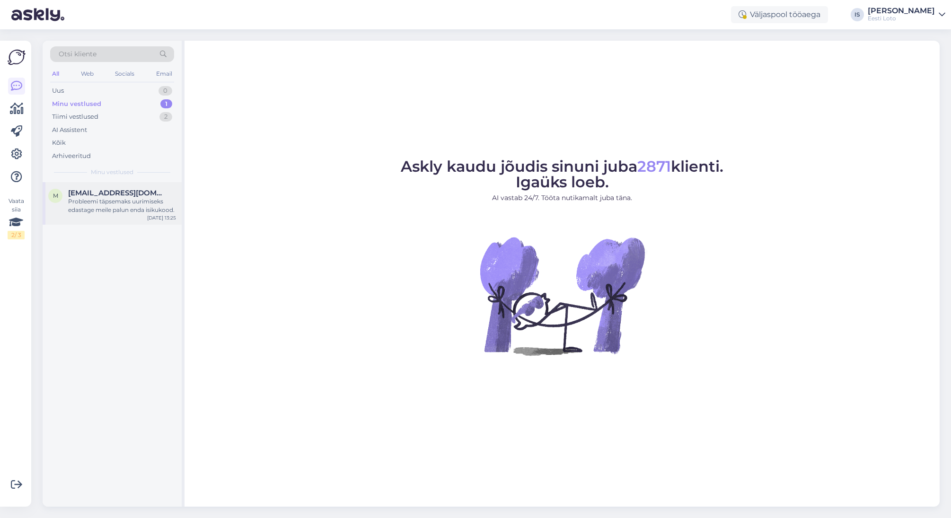 The image size is (951, 518). Describe the element at coordinates (124, 74) in the screenshot. I see `div: Socials` at that location.